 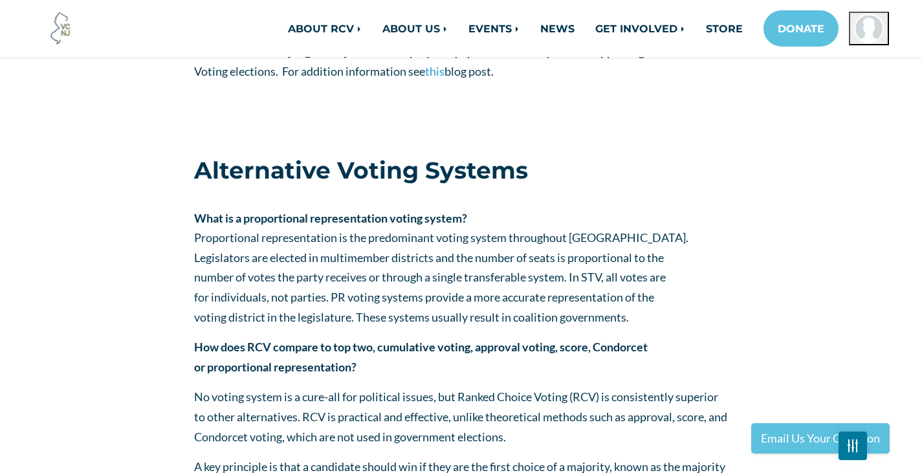 What do you see at coordinates (435, 71) in the screenshot?
I see `a: this` at bounding box center [435, 71].